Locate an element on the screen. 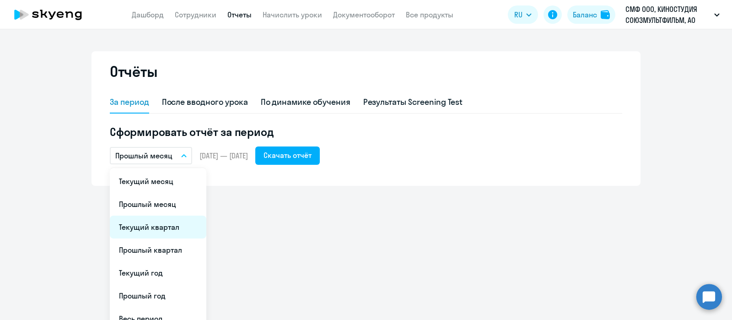  p: Прошлый месяц is located at coordinates (144, 156).